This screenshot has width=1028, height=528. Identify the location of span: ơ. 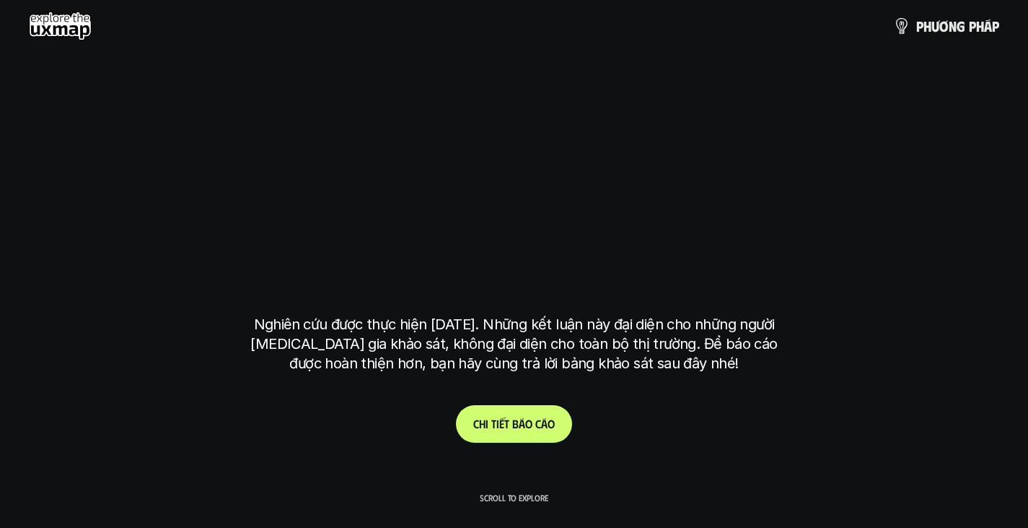
(944, 26).